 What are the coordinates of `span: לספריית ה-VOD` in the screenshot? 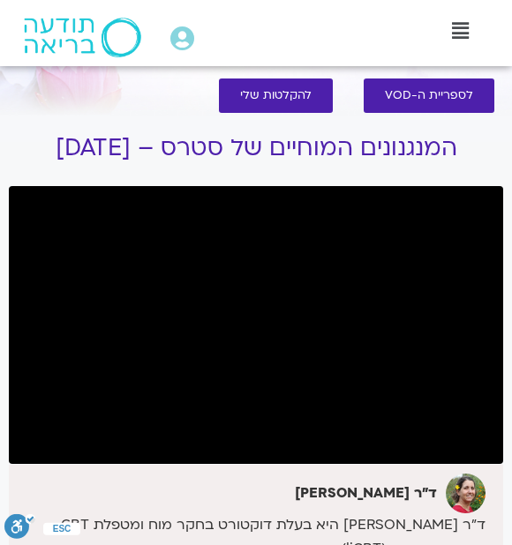 It's located at (429, 95).